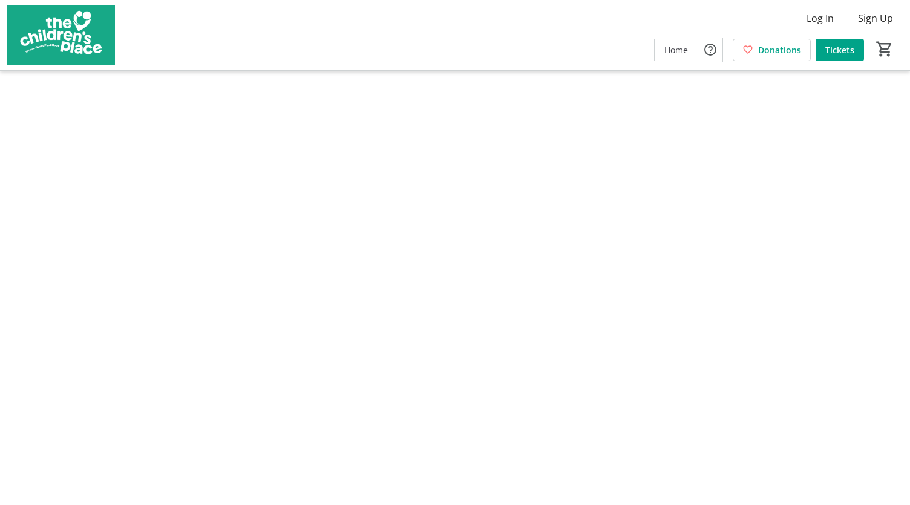 The height and width of the screenshot is (505, 910). I want to click on a: Tickets, so click(840, 50).